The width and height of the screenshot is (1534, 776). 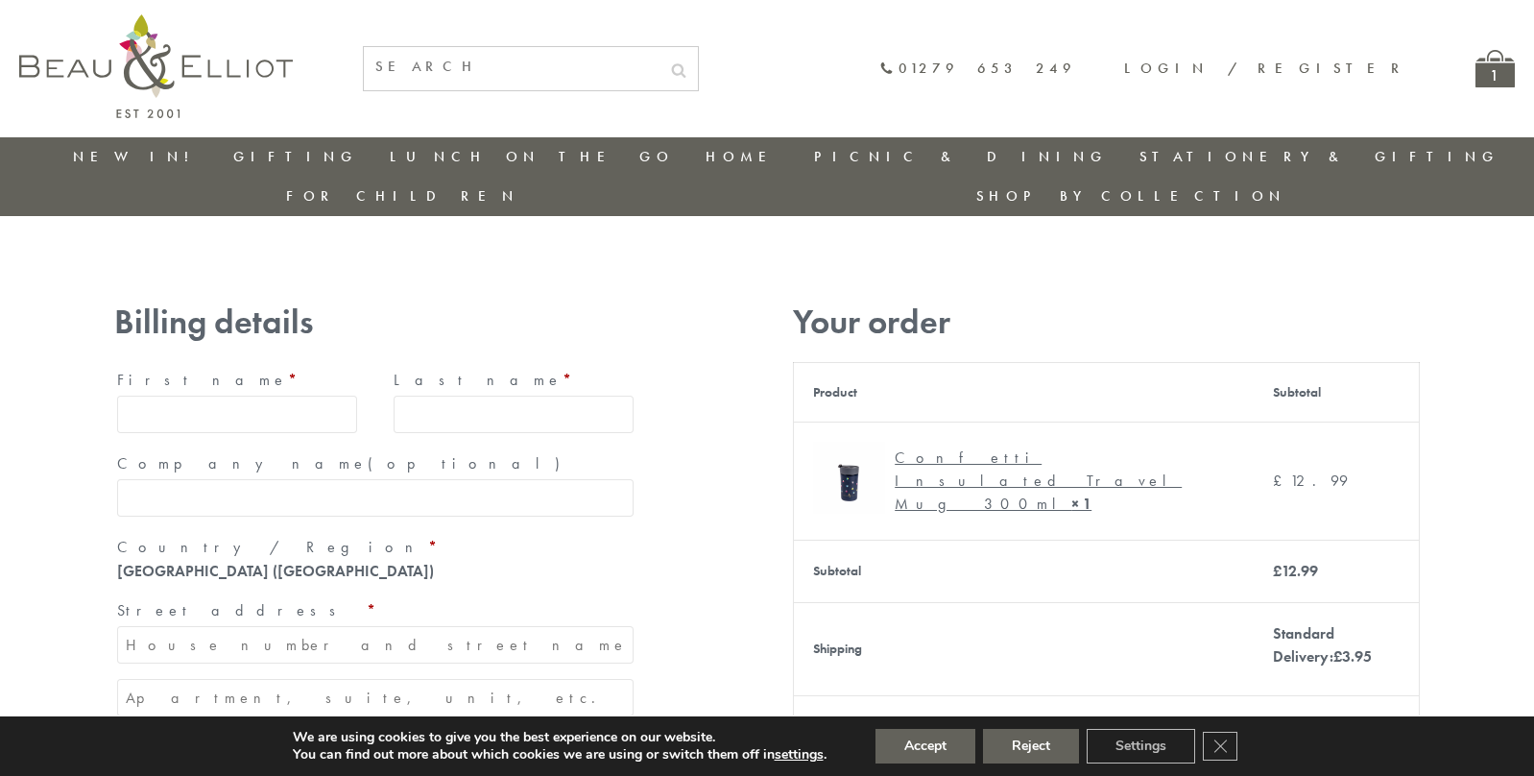 I want to click on a: 01279 653 249, so click(x=977, y=68).